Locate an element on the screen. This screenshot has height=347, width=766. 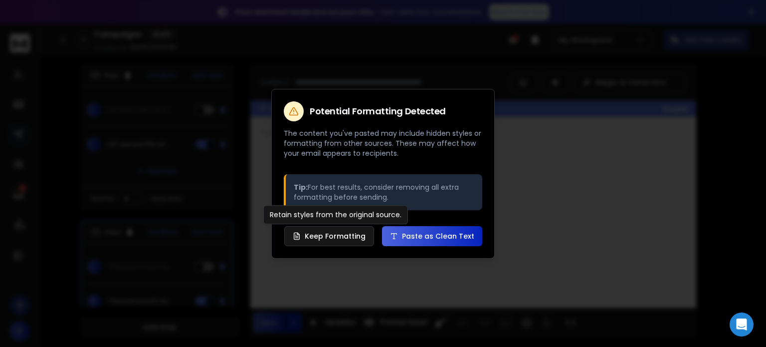
div: Open Intercom Messenger is located at coordinates (742, 324).